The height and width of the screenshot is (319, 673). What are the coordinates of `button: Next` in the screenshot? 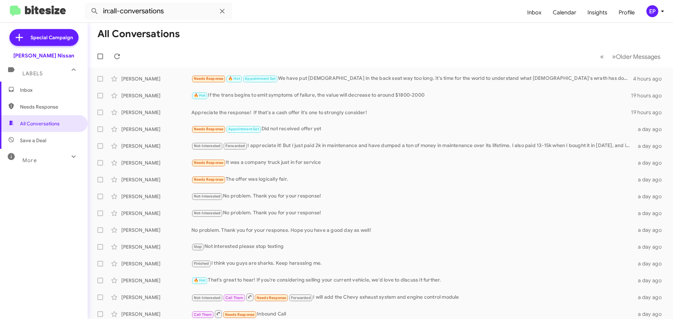 It's located at (636, 56).